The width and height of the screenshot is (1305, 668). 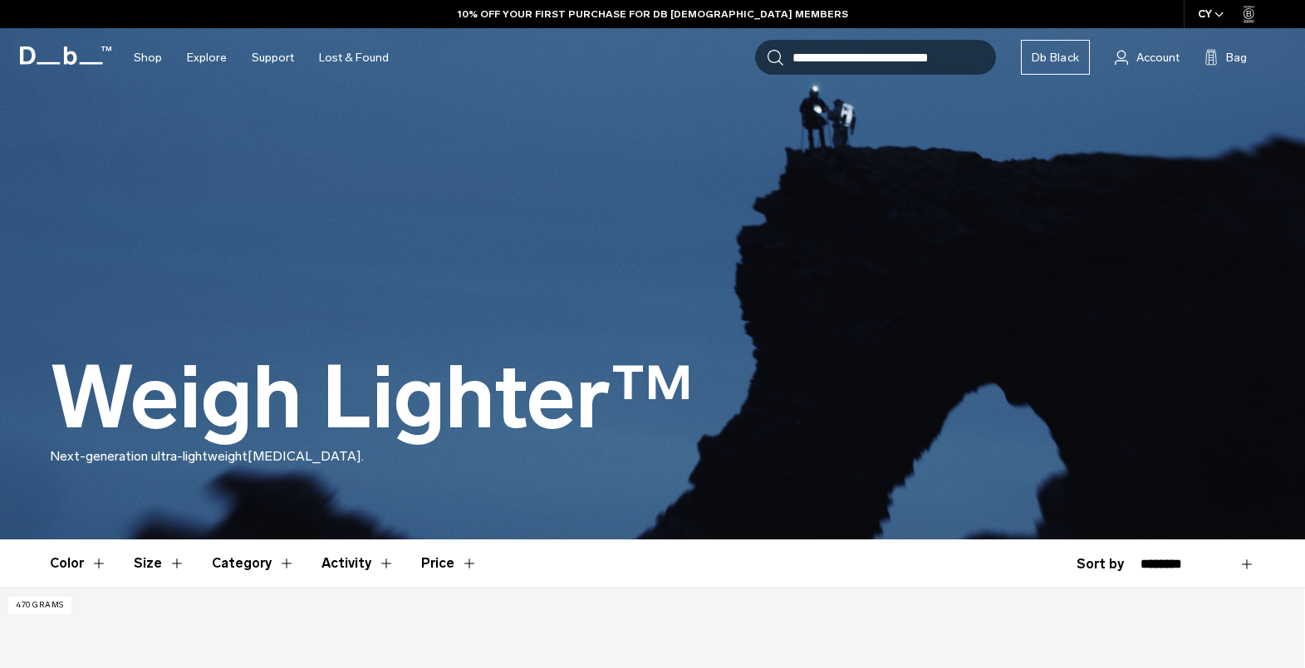 I want to click on span: Next-generation ultra-lightweight, so click(x=149, y=456).